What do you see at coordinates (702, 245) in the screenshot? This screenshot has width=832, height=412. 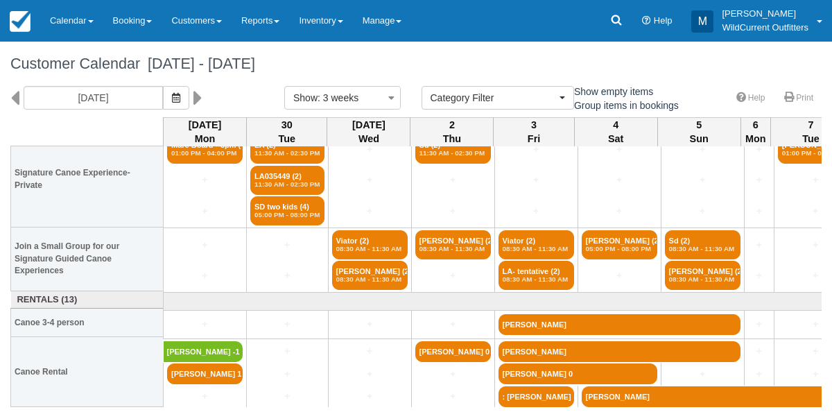 I see `a: Sd (2)08:30 AM - 11:30 AM` at bounding box center [702, 245].